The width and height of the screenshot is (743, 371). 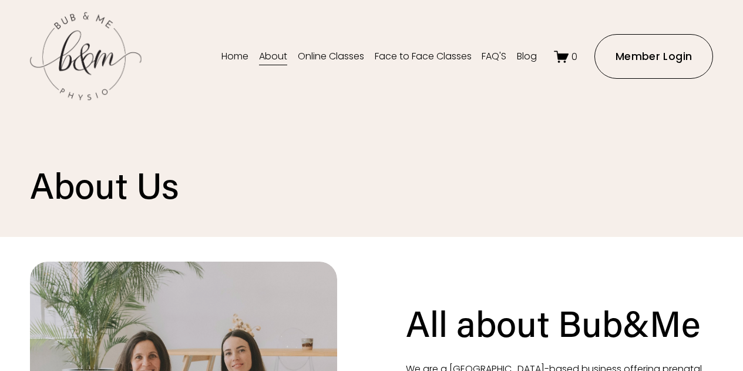 I want to click on a: About, so click(x=273, y=56).